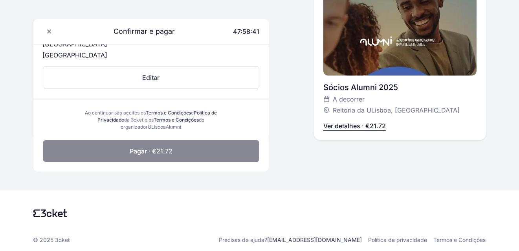 This screenshot has width=519, height=251. I want to click on button: Pagar · €21.72, so click(151, 151).